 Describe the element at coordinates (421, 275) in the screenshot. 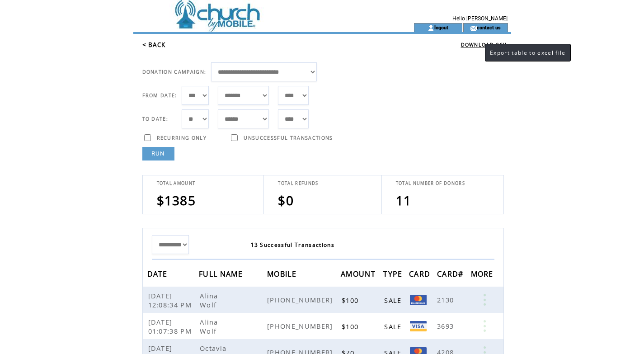

I see `span: CARD` at that location.